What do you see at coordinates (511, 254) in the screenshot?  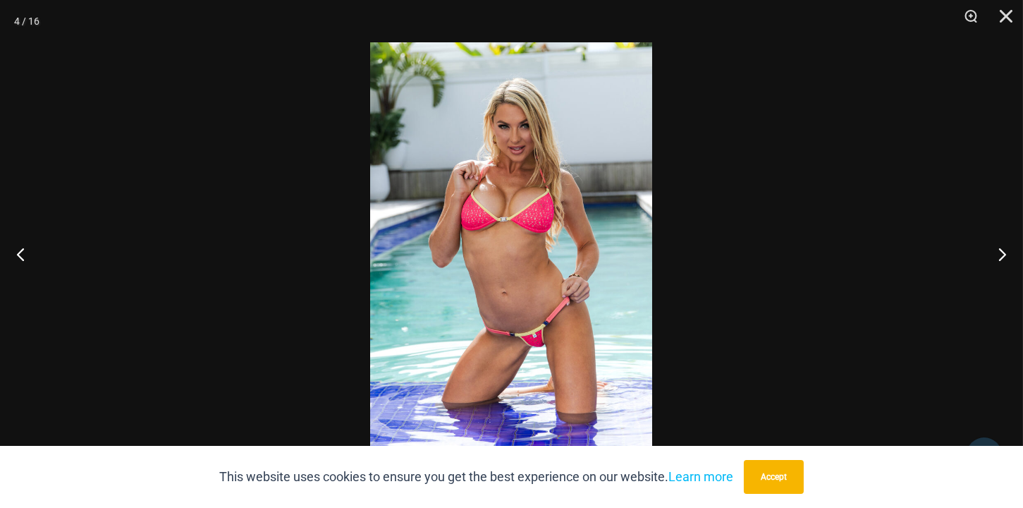 I see `img: Bubble Mesh Highlight Pink 323 Top 421 Micro 04` at bounding box center [511, 254].